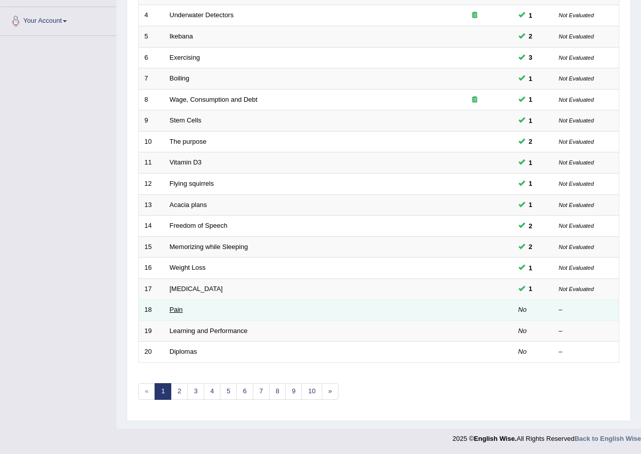 The image size is (641, 454). Describe the element at coordinates (212, 392) in the screenshot. I see `a: 4` at that location.